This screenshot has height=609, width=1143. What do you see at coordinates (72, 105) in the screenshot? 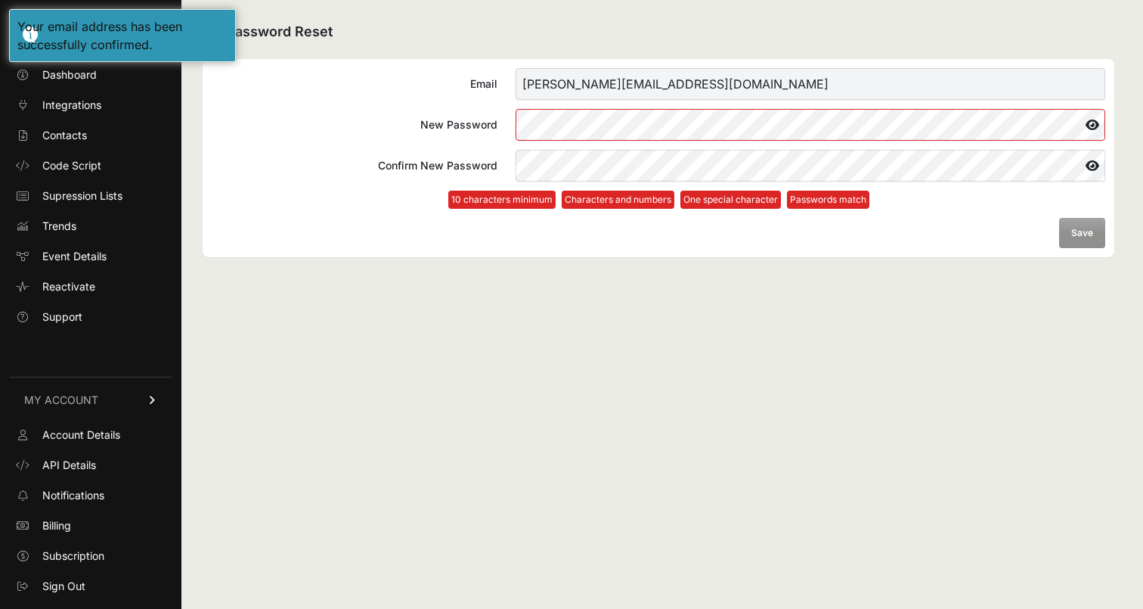
I see `span: Integrations` at bounding box center [72, 105].